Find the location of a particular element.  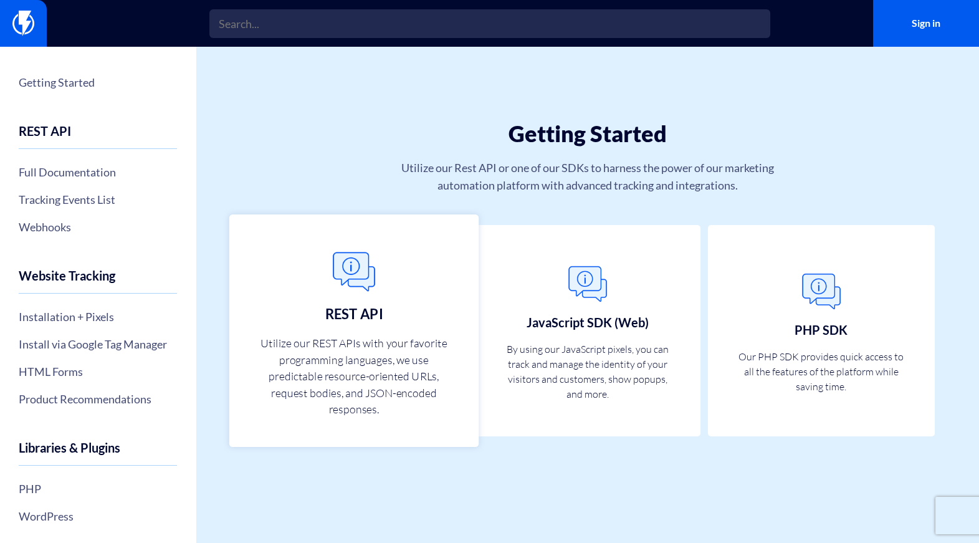

p: Our PHP SDK provides quick access to all the features of the platform while saving time. is located at coordinates (821, 372).